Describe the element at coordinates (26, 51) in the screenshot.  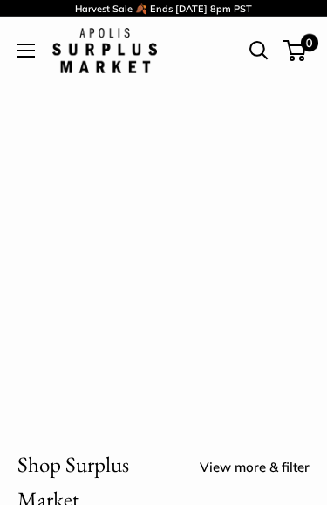
I see `button: Open menu` at that location.